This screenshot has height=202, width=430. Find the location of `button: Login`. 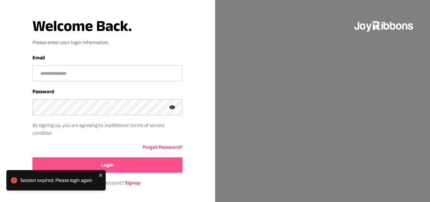

button: Login is located at coordinates (107, 165).